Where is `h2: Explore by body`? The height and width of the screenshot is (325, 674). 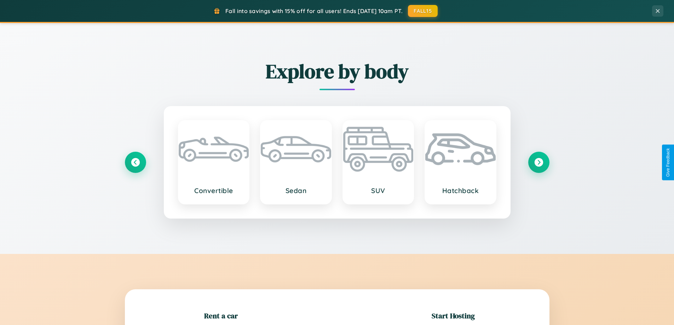
h2: Explore by body is located at coordinates (337, 71).